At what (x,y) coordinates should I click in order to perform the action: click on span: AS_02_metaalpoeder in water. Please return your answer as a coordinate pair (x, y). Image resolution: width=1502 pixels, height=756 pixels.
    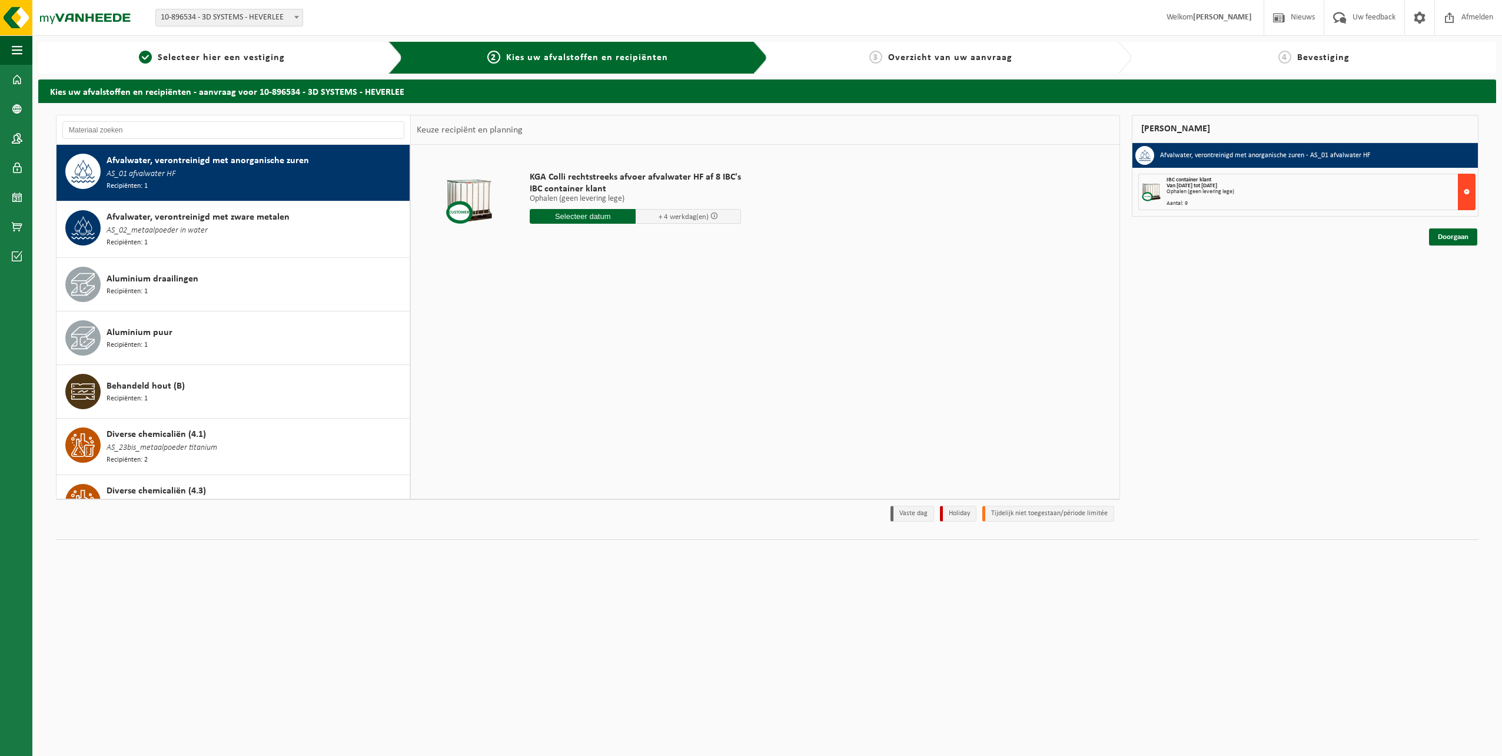
    Looking at the image, I should click on (157, 231).